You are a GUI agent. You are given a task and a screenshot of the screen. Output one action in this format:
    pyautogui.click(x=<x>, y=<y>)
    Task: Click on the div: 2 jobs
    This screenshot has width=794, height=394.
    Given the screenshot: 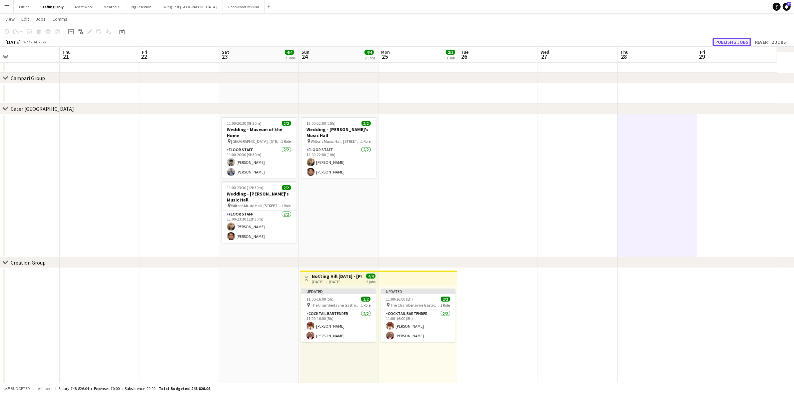 What is the action you would take?
    pyautogui.click(x=371, y=281)
    